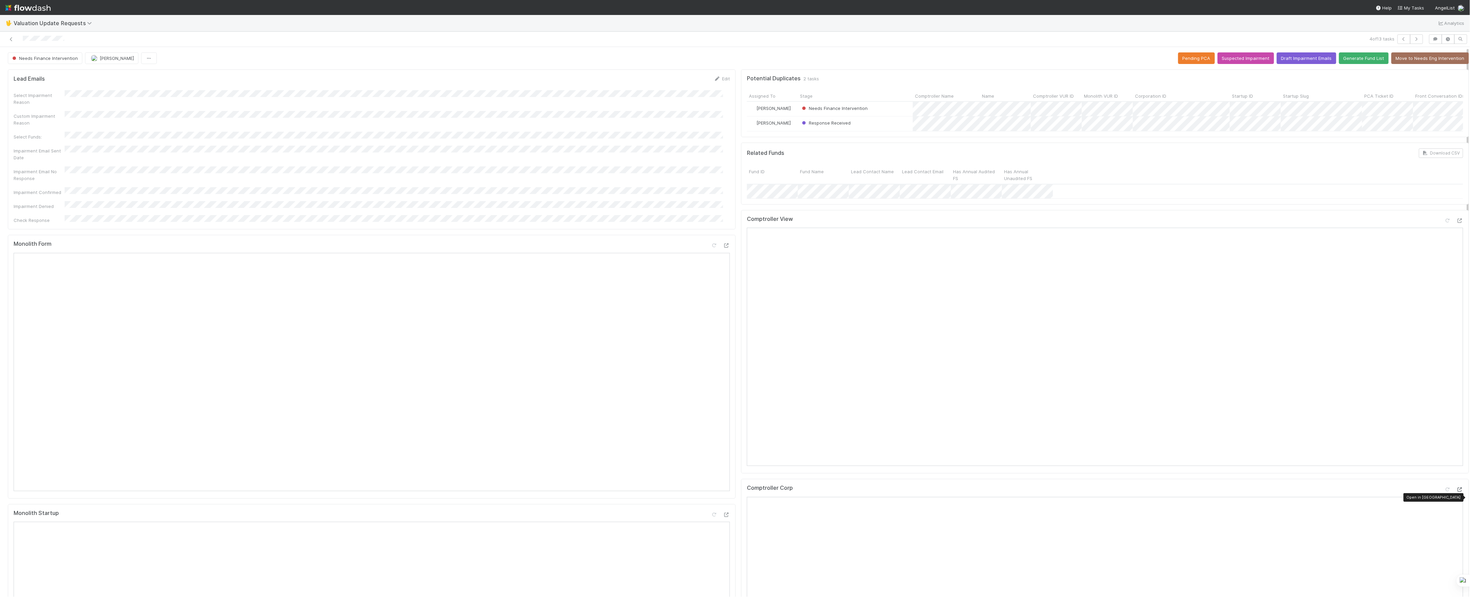 Image resolution: width=1470 pixels, height=597 pixels. What do you see at coordinates (762, 96) in the screenshot?
I see `span: Assigned To` at bounding box center [762, 96].